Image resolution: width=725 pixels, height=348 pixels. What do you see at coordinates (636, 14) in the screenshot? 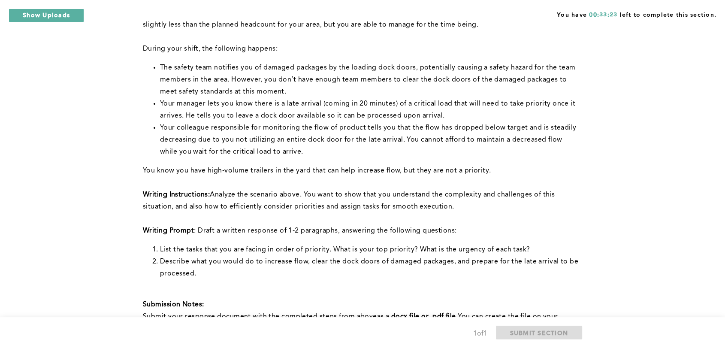
I see `span: You have left to complete this section.` at bounding box center [636, 14].